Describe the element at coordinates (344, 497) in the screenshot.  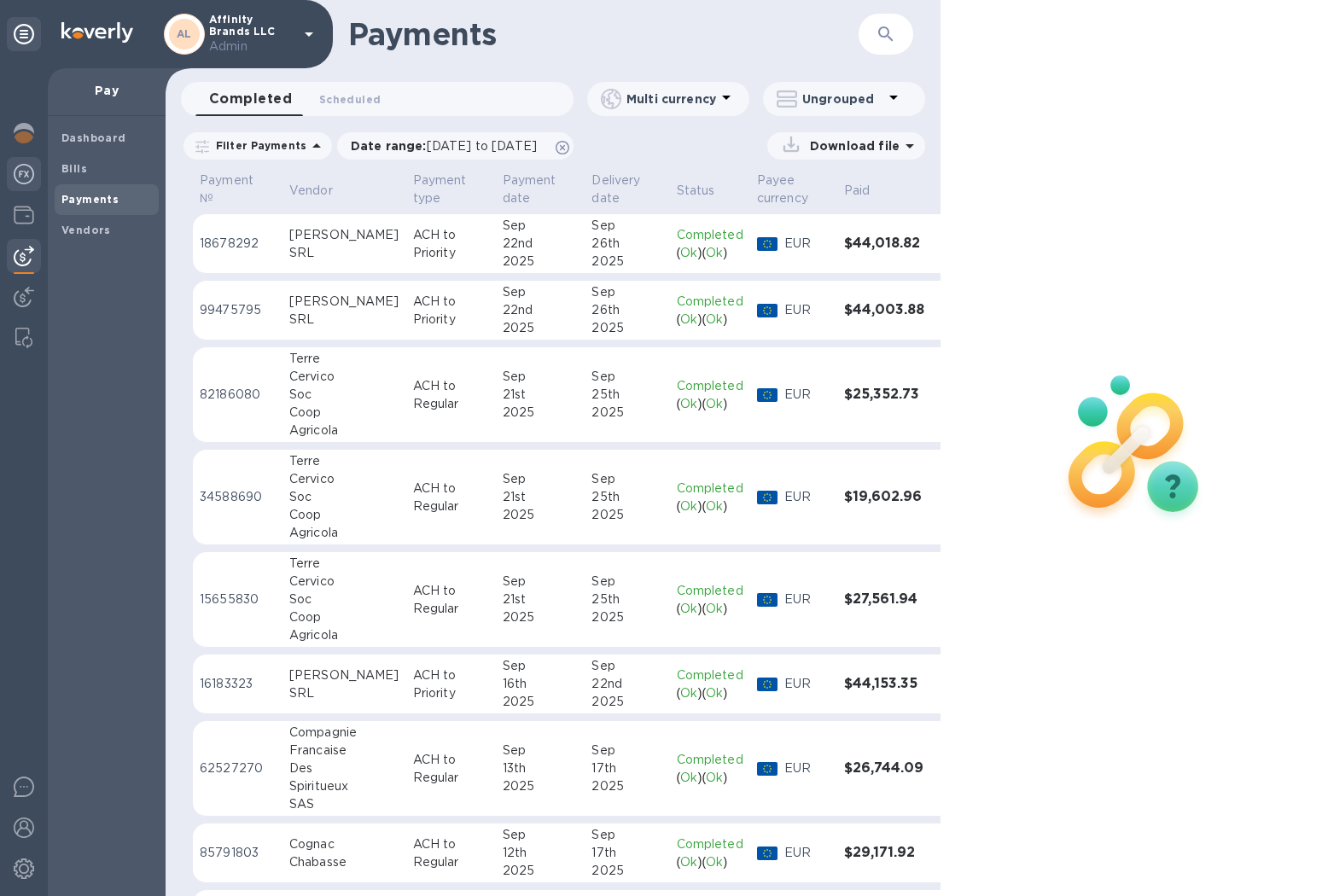
I see `div: Soc` at that location.